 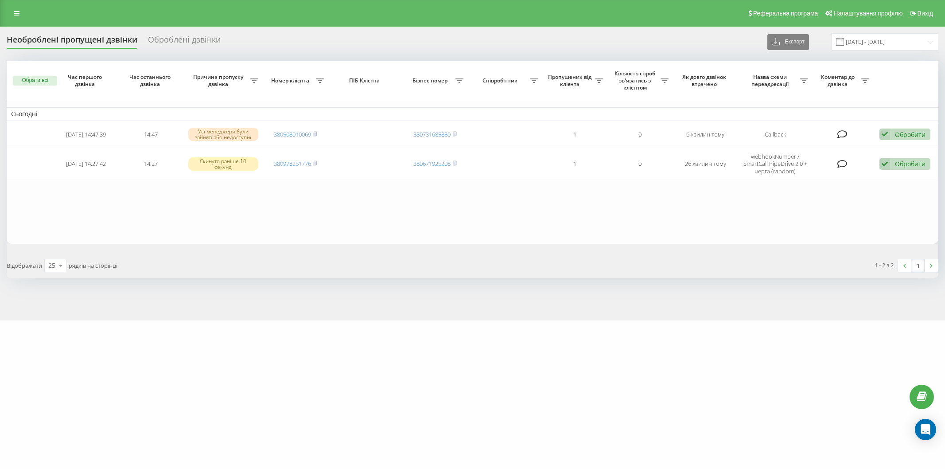 What do you see at coordinates (52, 265) in the screenshot?
I see `div: 25` at bounding box center [52, 265].